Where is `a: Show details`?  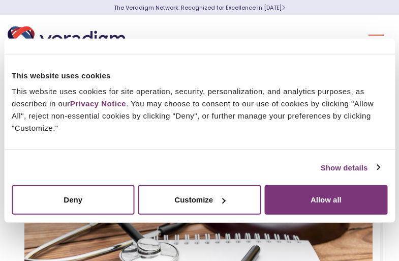
a: Show details is located at coordinates (350, 167).